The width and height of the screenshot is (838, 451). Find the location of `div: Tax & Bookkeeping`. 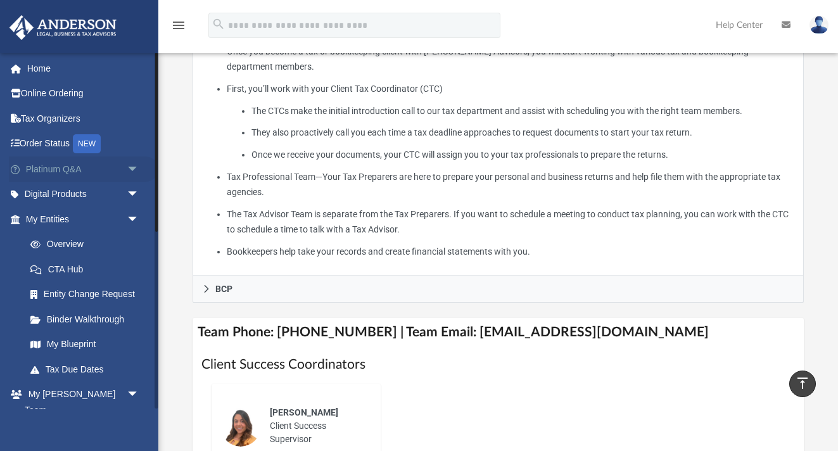

div: Tax & Bookkeeping is located at coordinates (498, 144).